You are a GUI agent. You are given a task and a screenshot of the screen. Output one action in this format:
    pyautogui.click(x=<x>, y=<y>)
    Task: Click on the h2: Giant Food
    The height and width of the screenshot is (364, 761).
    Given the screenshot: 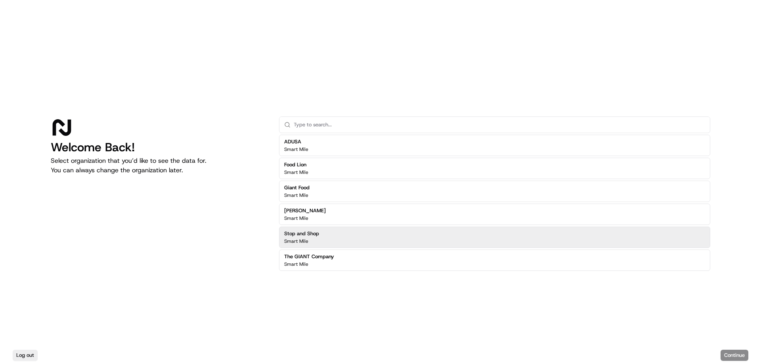 What is the action you would take?
    pyautogui.click(x=297, y=188)
    